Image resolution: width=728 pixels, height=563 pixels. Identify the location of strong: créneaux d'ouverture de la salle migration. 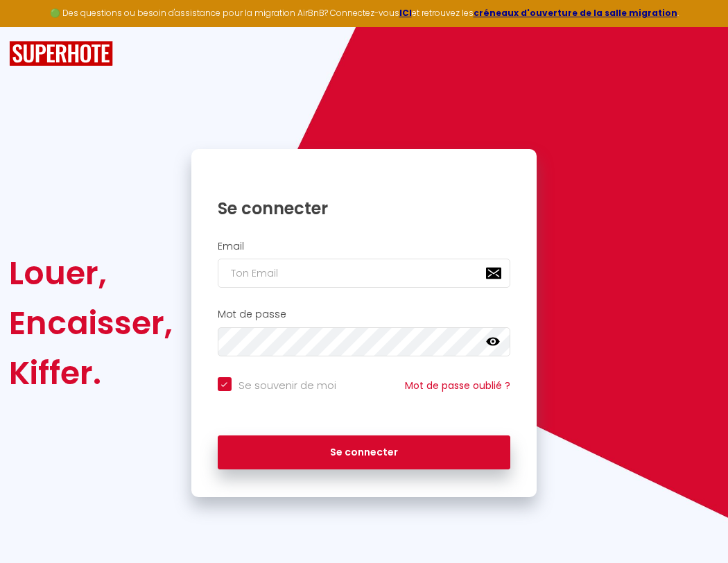
(576, 12).